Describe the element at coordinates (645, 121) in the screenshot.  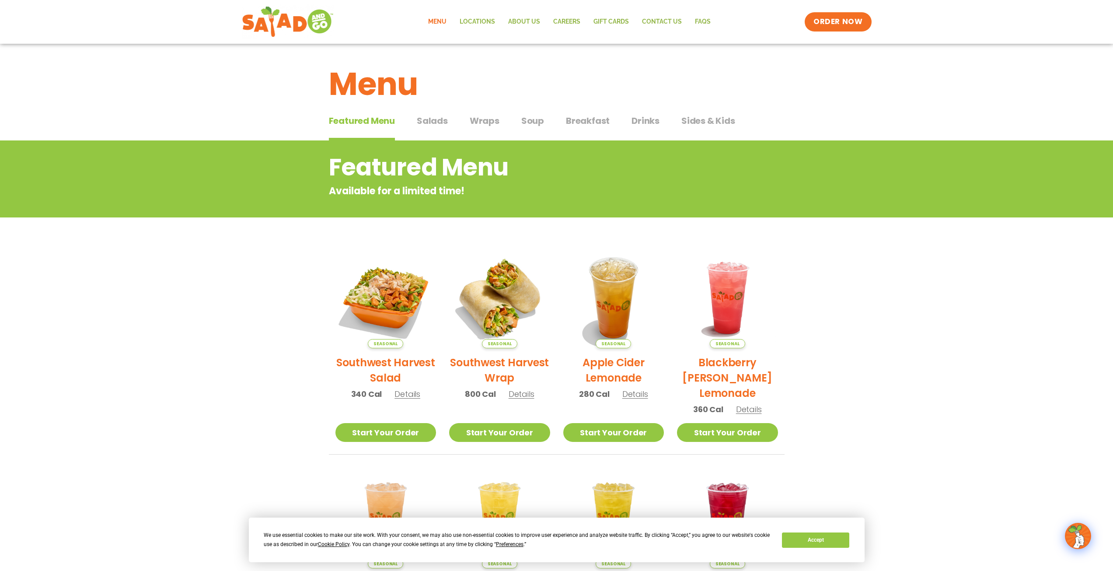
I see `span: Drinks` at that location.